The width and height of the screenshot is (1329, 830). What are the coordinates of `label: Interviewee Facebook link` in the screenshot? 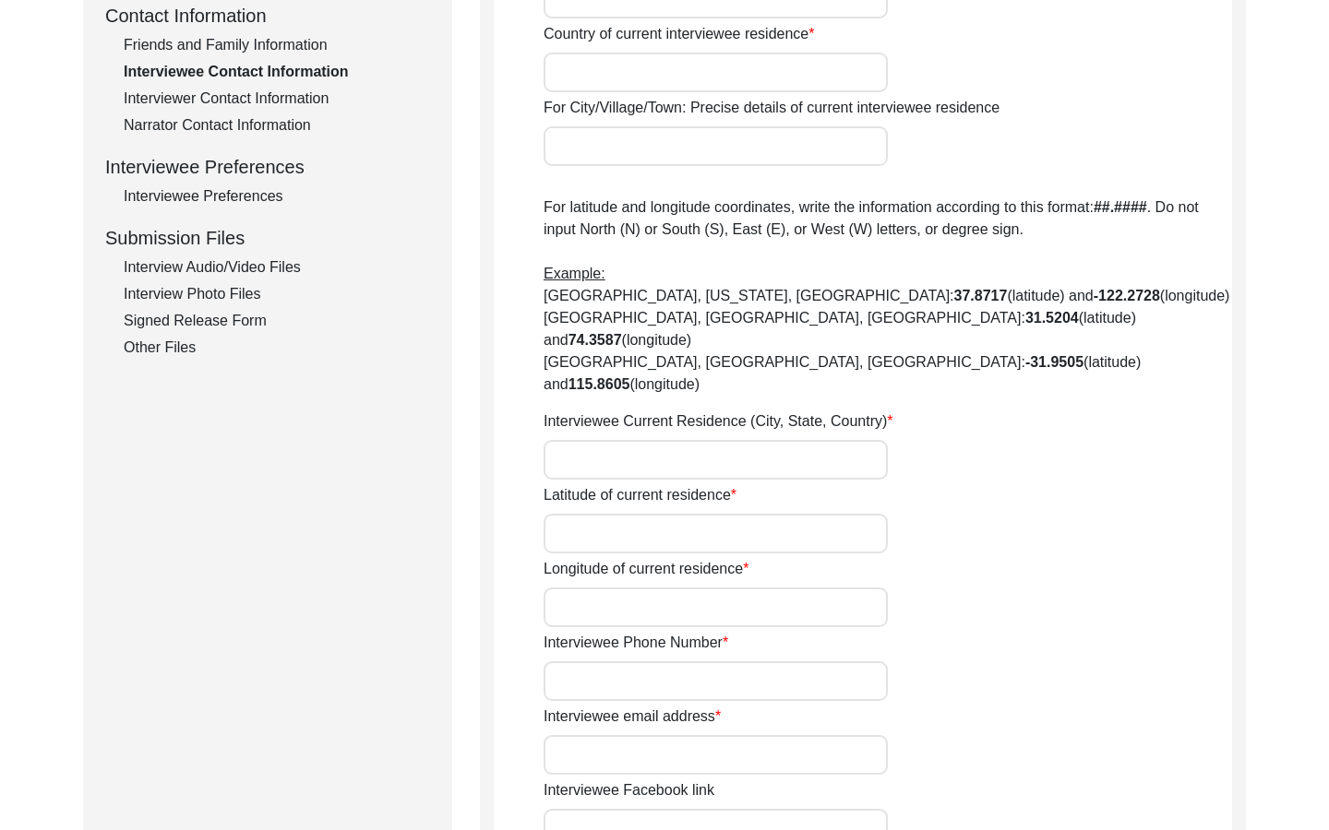 It's located at (628, 791).